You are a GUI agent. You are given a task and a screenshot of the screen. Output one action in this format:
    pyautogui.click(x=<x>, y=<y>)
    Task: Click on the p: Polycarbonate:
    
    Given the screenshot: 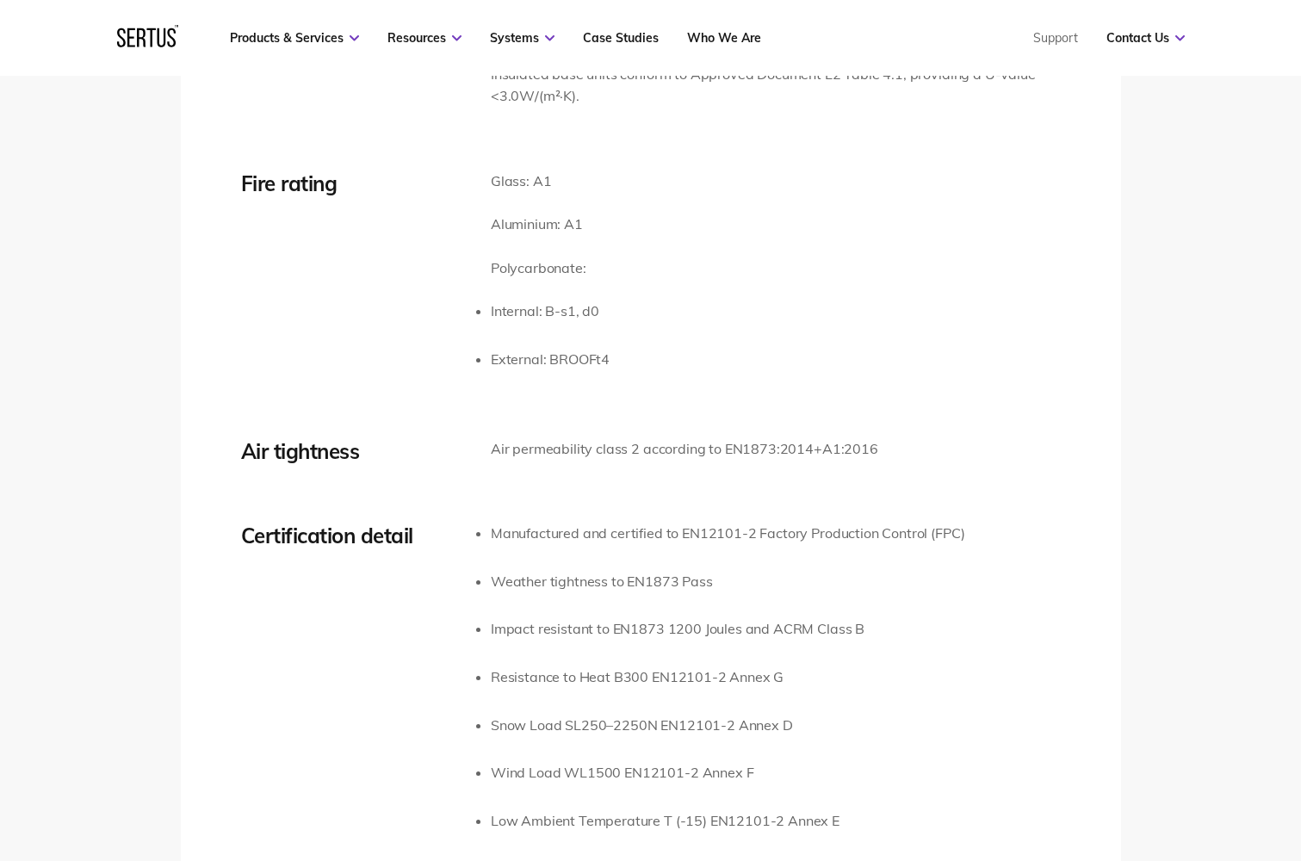 What is the action you would take?
    pyautogui.click(x=550, y=269)
    